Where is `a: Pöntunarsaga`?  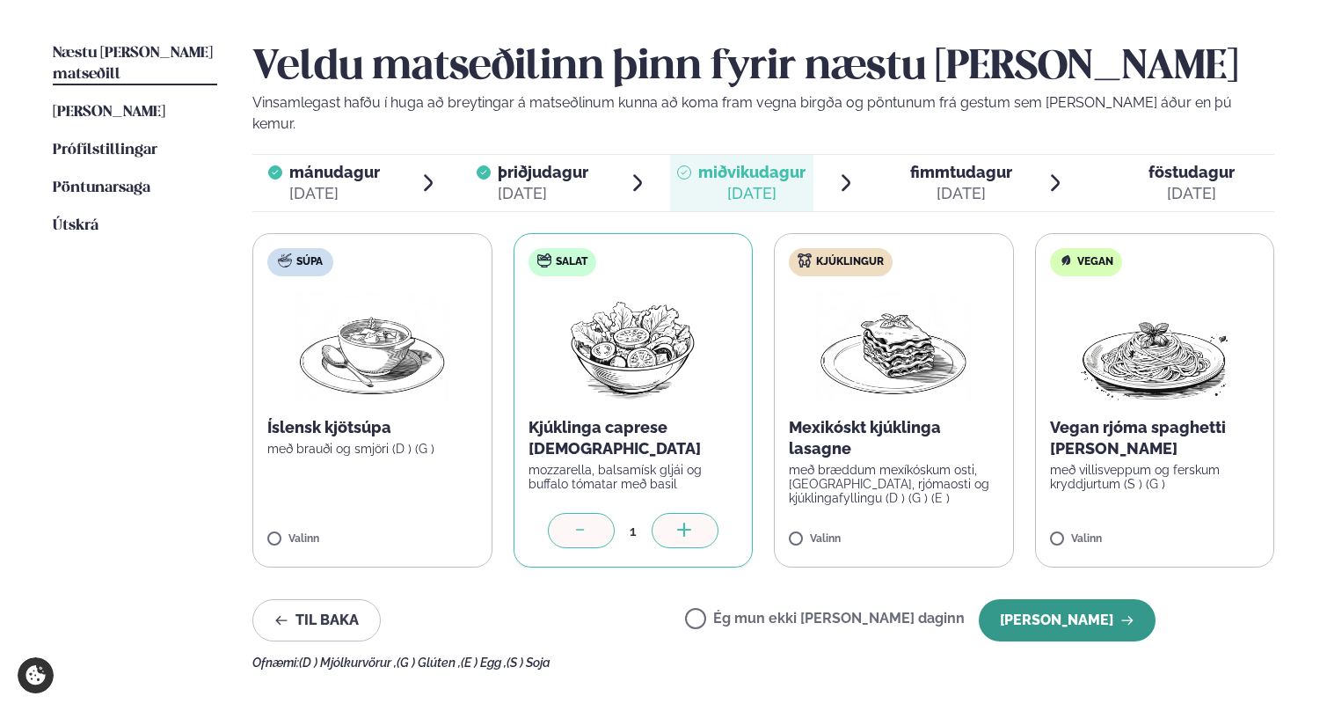
a: Pöntunarsaga is located at coordinates (101, 188).